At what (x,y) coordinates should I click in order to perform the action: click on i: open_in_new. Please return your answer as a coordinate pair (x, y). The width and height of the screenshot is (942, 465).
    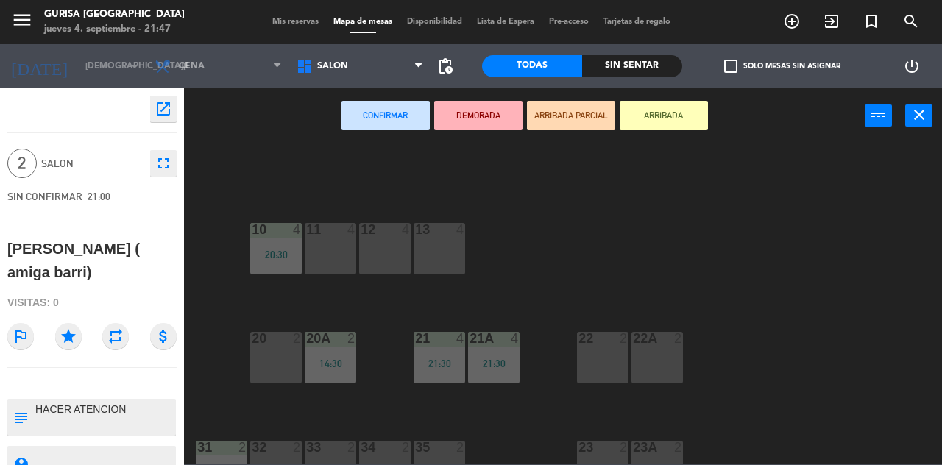
    Looking at the image, I should click on (163, 109).